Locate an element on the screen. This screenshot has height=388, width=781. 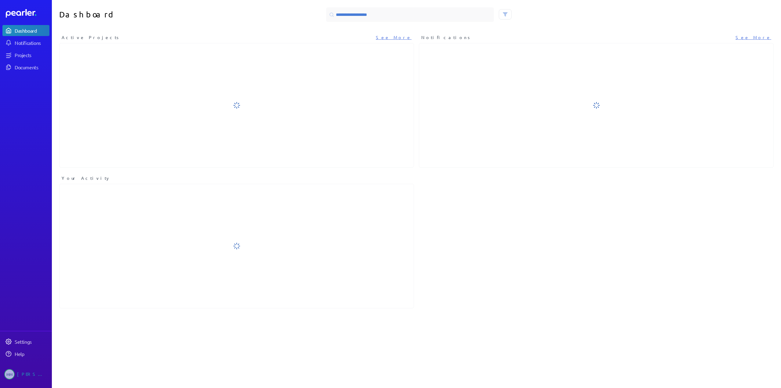
span: Michelle Manuel is located at coordinates (9, 374).